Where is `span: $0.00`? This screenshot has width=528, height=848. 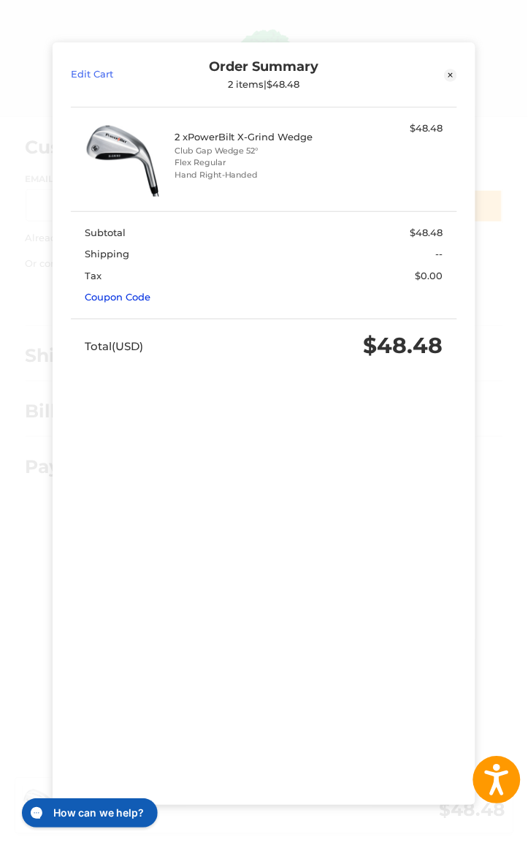 span: $0.00 is located at coordinates (430, 276).